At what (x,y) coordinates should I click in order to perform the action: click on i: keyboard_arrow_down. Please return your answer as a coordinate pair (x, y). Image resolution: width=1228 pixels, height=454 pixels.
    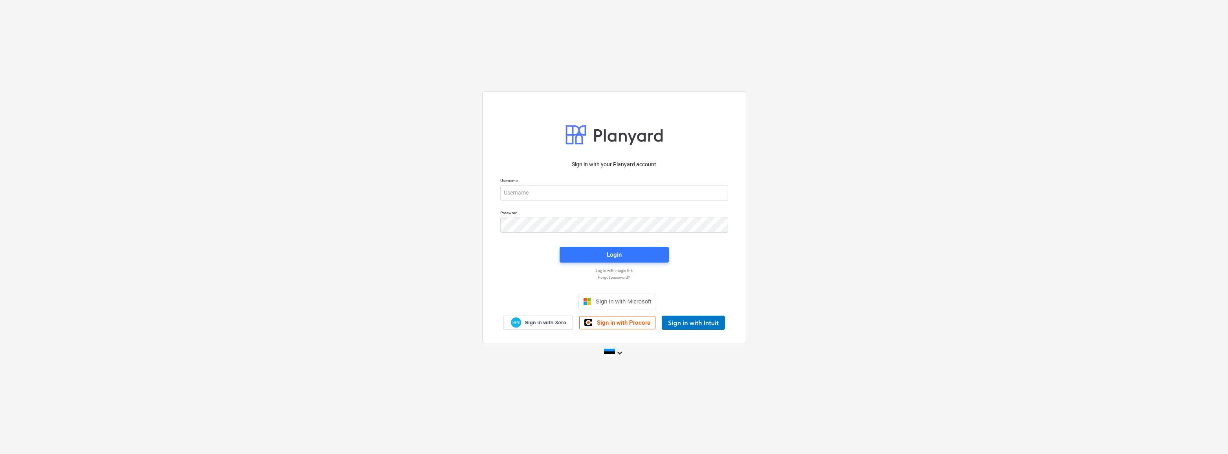
    Looking at the image, I should click on (620, 353).